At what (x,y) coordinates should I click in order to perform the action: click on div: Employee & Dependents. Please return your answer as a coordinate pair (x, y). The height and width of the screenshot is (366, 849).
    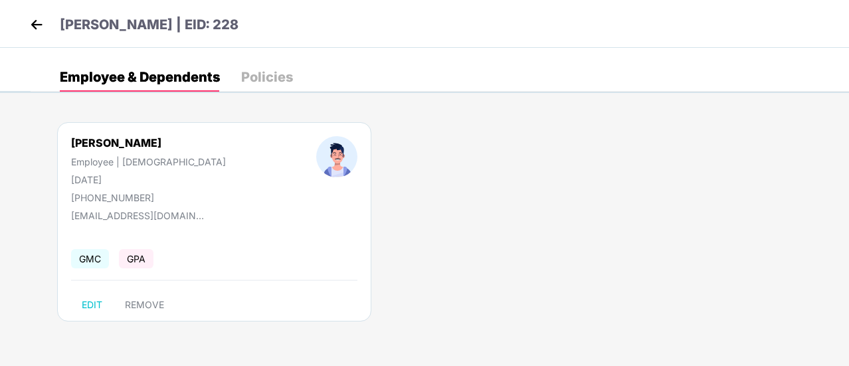
    Looking at the image, I should click on (139, 77).